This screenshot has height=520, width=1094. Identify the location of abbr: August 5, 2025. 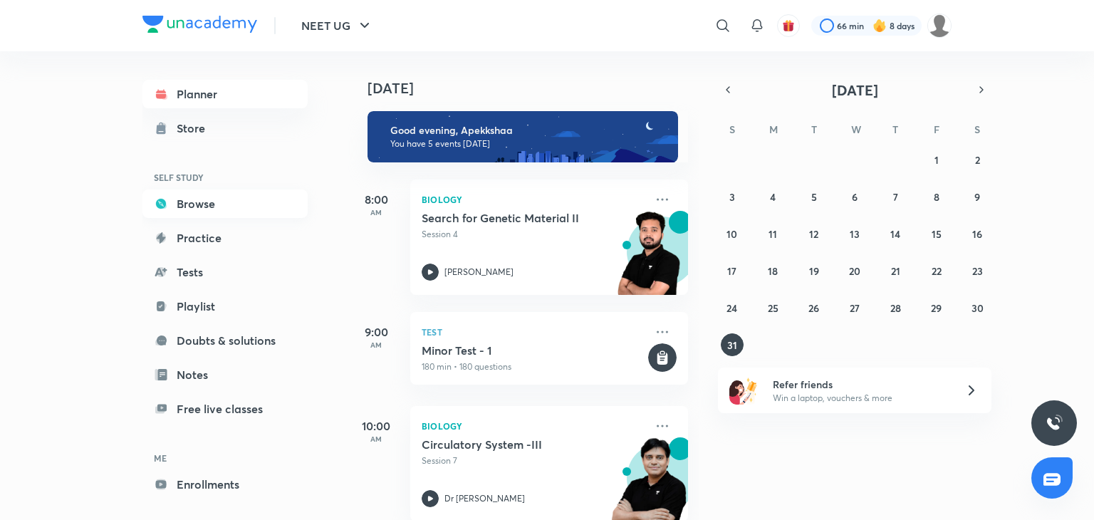
(814, 197).